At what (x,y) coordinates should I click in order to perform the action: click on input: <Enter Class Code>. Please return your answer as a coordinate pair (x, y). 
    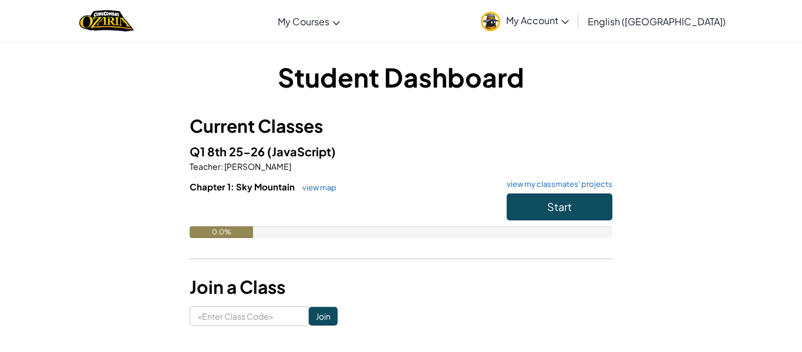
    Looking at the image, I should click on (249, 316).